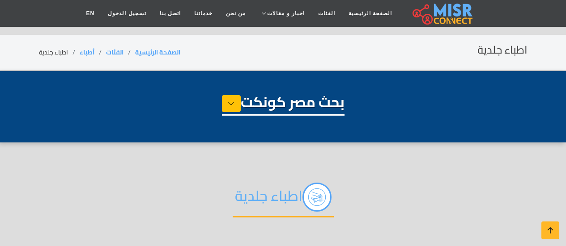 The height and width of the screenshot is (246, 566). I want to click on span: اخبار و مقالات, so click(286, 13).